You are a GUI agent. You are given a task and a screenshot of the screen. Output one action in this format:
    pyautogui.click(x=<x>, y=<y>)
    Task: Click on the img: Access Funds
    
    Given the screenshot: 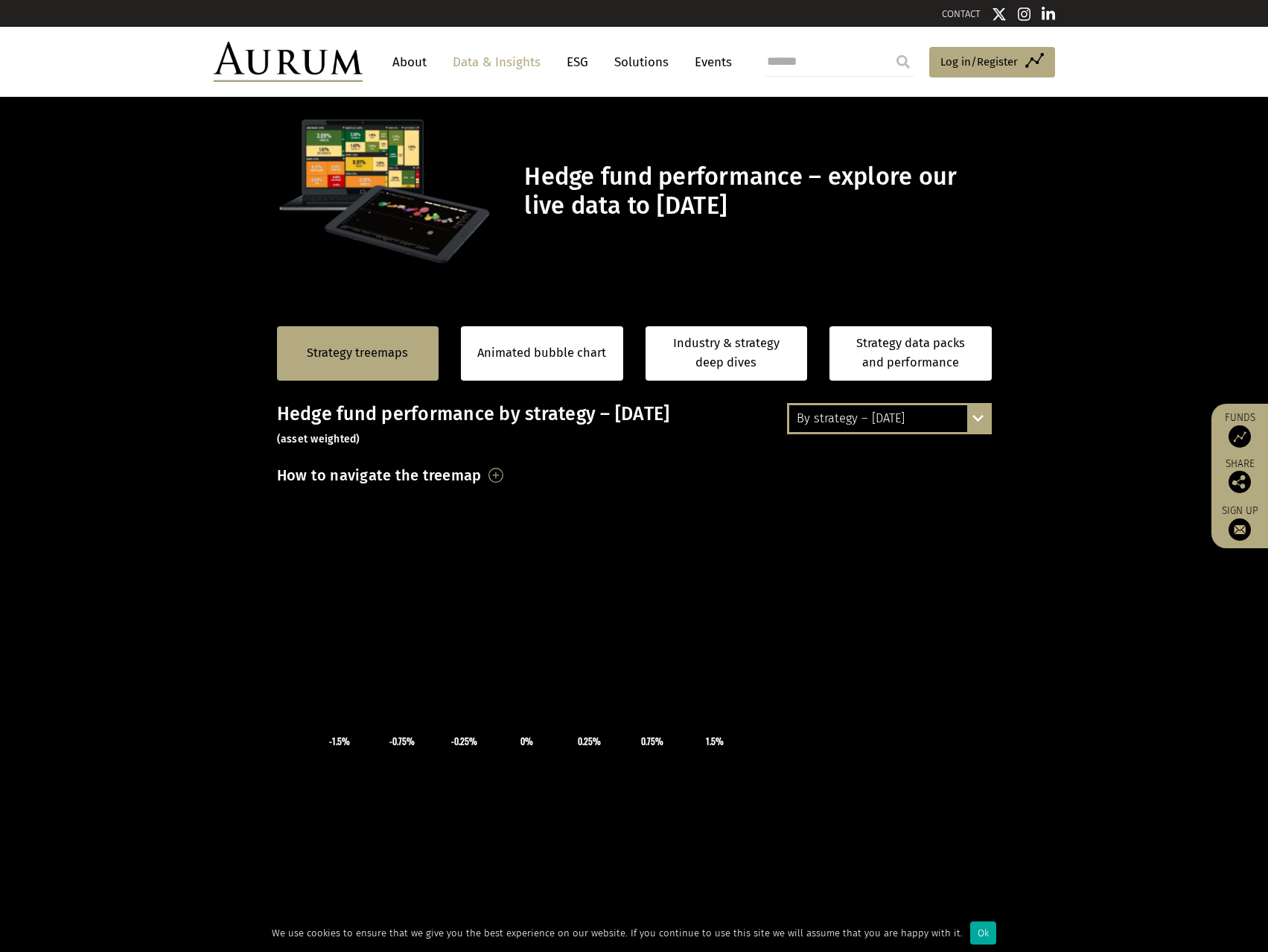 What is the action you would take?
    pyautogui.click(x=1240, y=437)
    